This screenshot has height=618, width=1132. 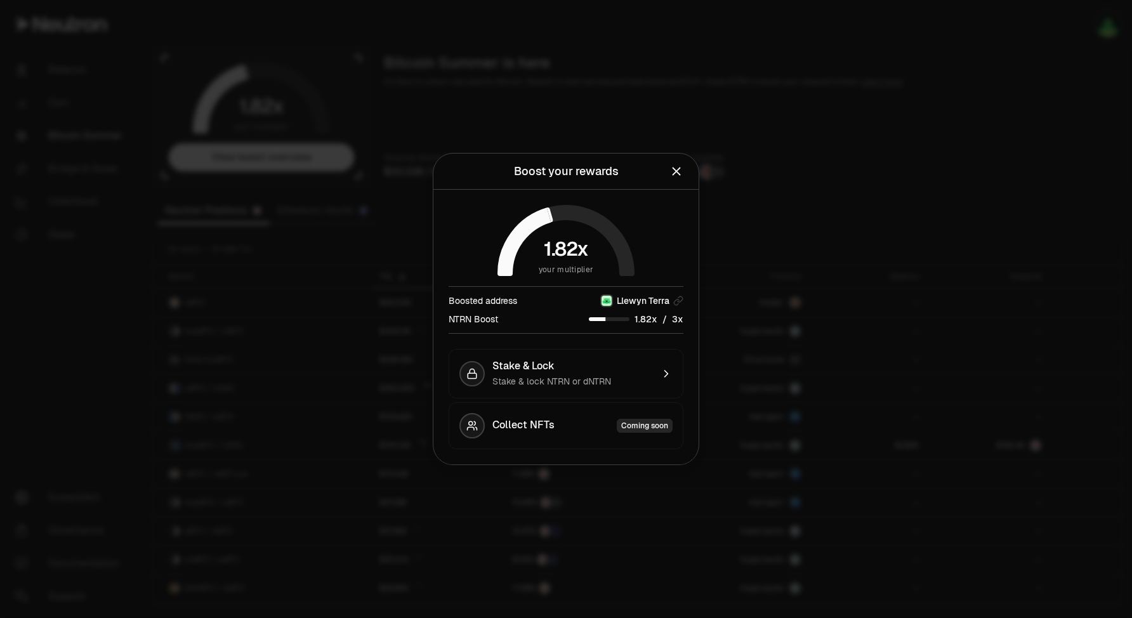 What do you see at coordinates (551, 381) in the screenshot?
I see `span: Stake & lock NTRN or dNTRN` at bounding box center [551, 381].